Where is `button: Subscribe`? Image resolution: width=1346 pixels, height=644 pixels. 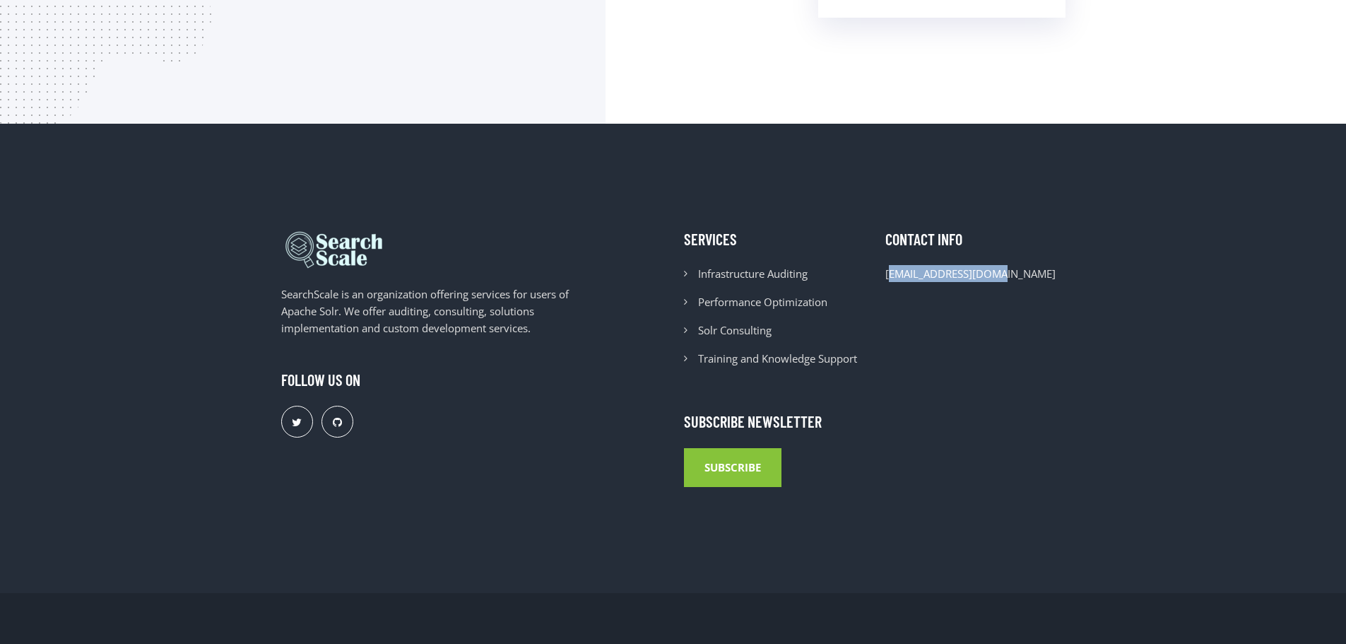 button: Subscribe is located at coordinates (733, 468).